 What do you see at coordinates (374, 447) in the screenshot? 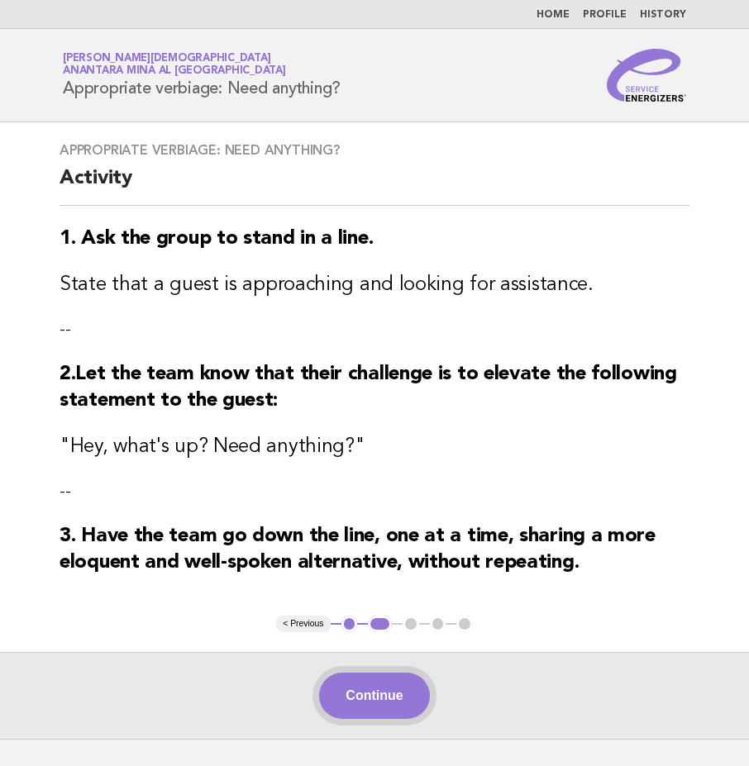
I see `h3: "Hey, what's up? Need anything?"` at bounding box center [374, 447].